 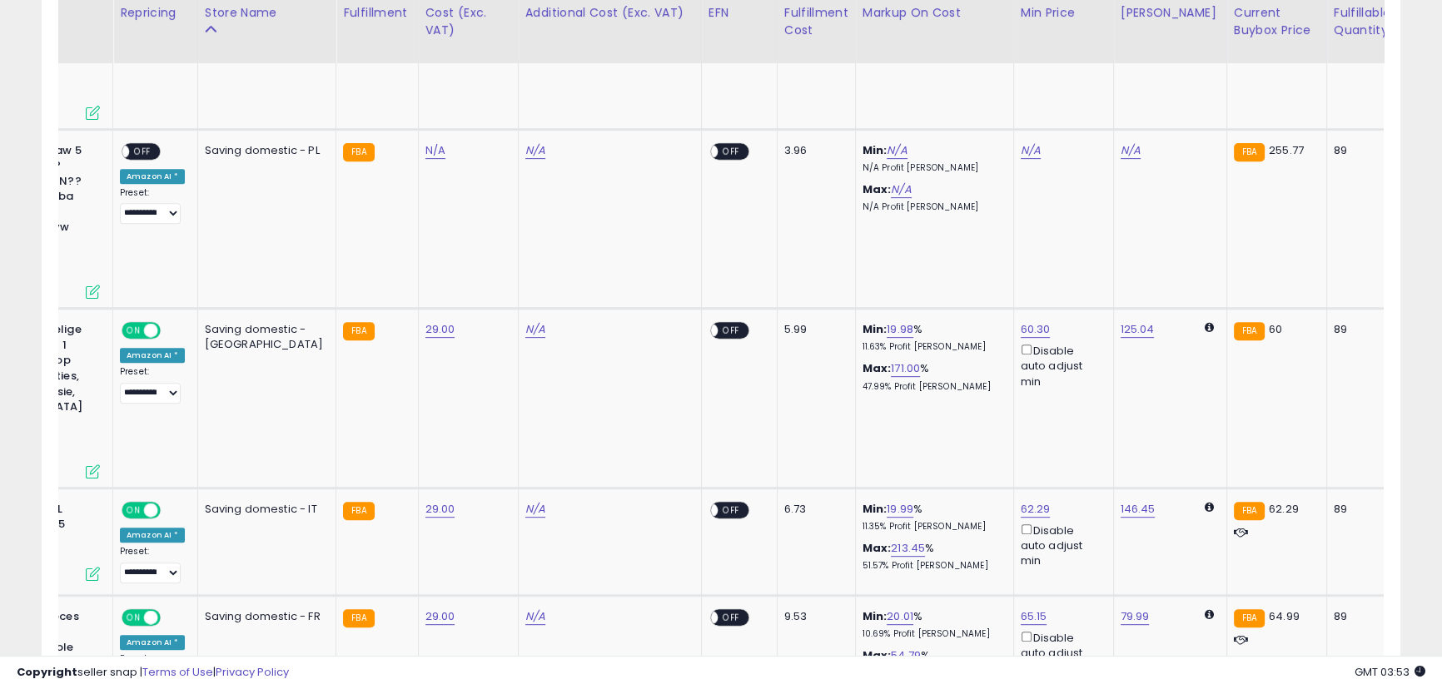 What do you see at coordinates (1063, 12) in the screenshot?
I see `div: Min Price` at bounding box center [1063, 12].